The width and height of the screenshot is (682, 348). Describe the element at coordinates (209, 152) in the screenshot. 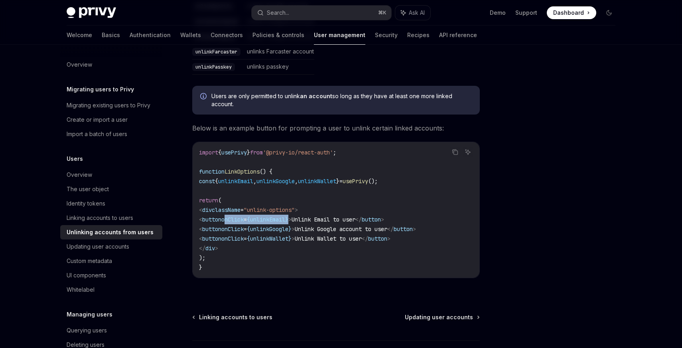

I see `span: import` at that location.